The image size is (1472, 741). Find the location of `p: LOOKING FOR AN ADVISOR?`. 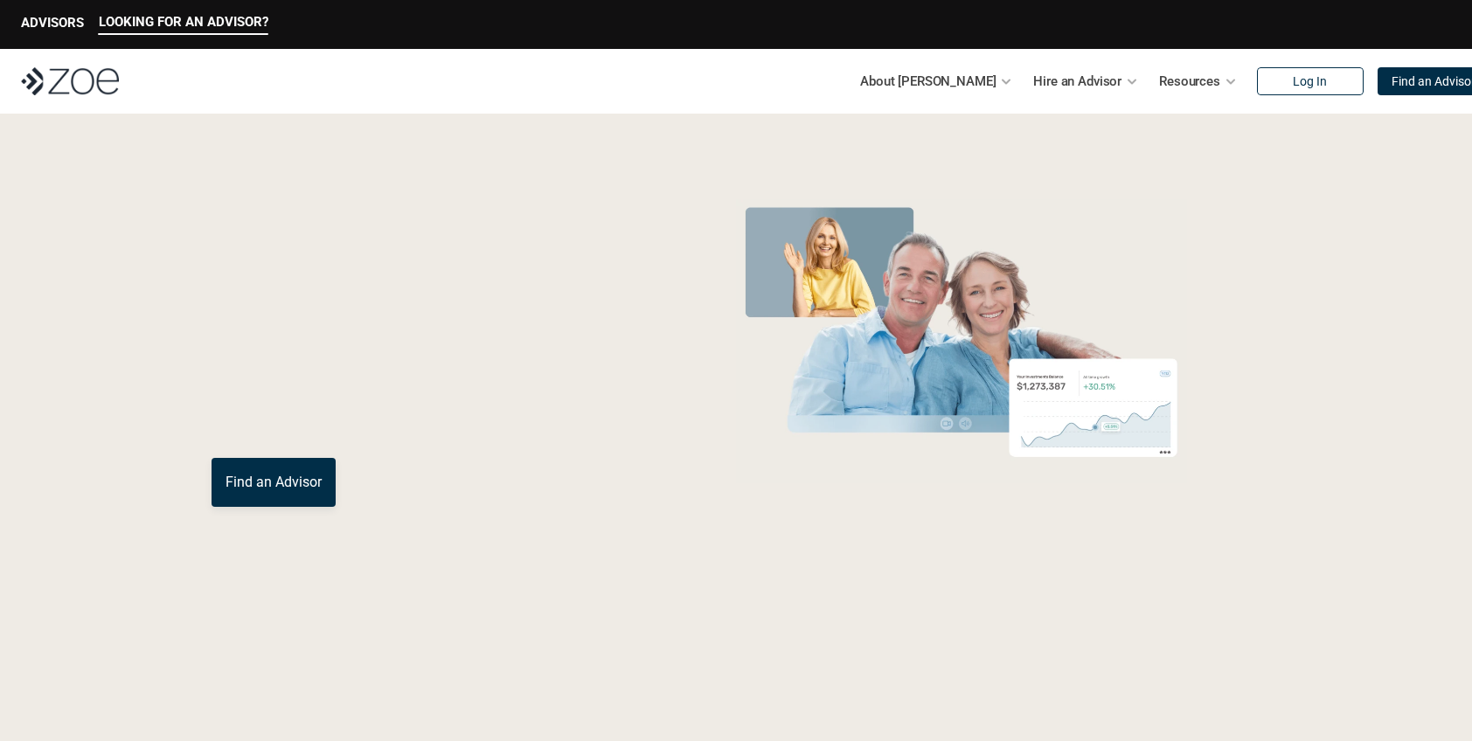

p: LOOKING FOR AN ADVISOR? is located at coordinates (184, 22).